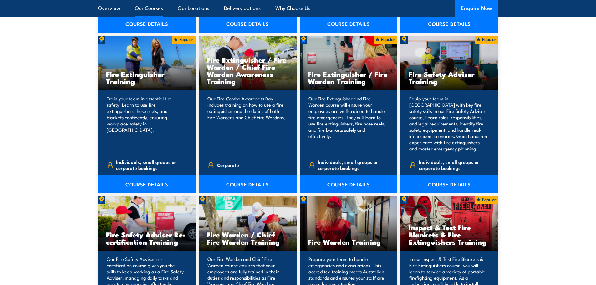 The width and height of the screenshot is (596, 285). Describe the element at coordinates (248, 238) in the screenshot. I see `h3: Fire Warden / Chief Fire Warden Training` at that location.